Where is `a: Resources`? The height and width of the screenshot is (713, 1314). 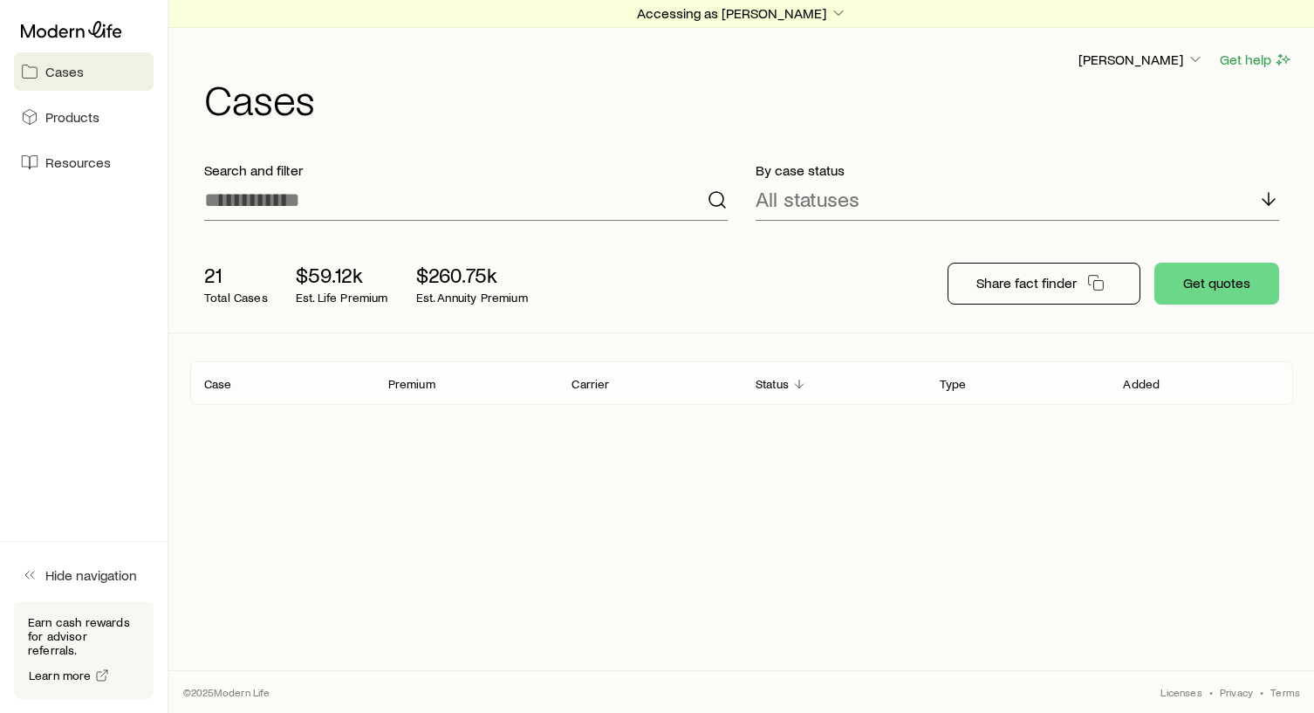 a: Resources is located at coordinates (84, 162).